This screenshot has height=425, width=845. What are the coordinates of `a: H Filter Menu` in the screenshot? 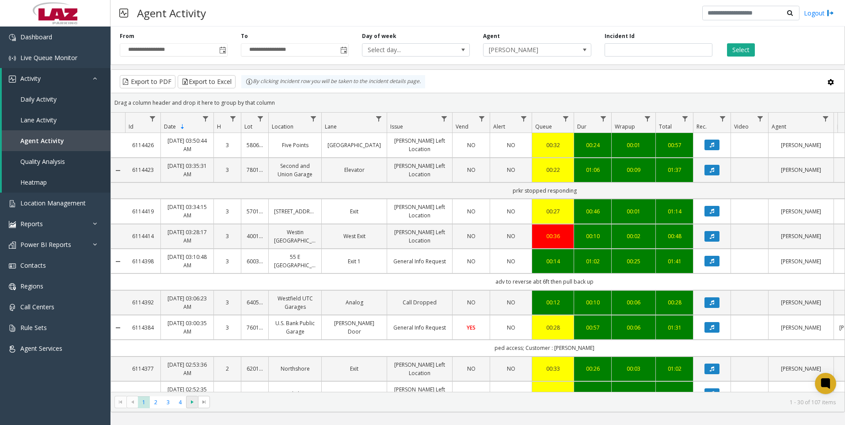 It's located at (233, 118).